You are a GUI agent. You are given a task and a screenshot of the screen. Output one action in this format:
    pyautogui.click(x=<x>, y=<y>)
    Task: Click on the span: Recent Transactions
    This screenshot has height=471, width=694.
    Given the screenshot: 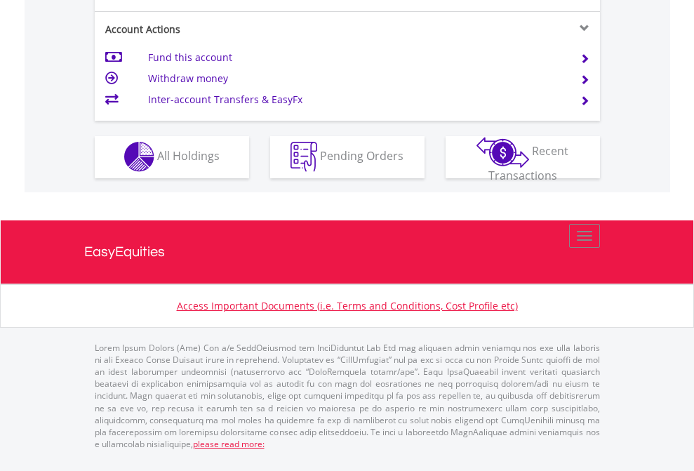 What is the action you would take?
    pyautogui.click(x=529, y=163)
    